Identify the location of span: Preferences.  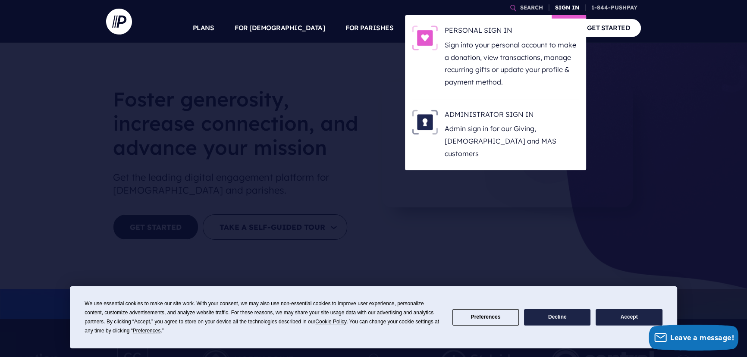
(147, 331).